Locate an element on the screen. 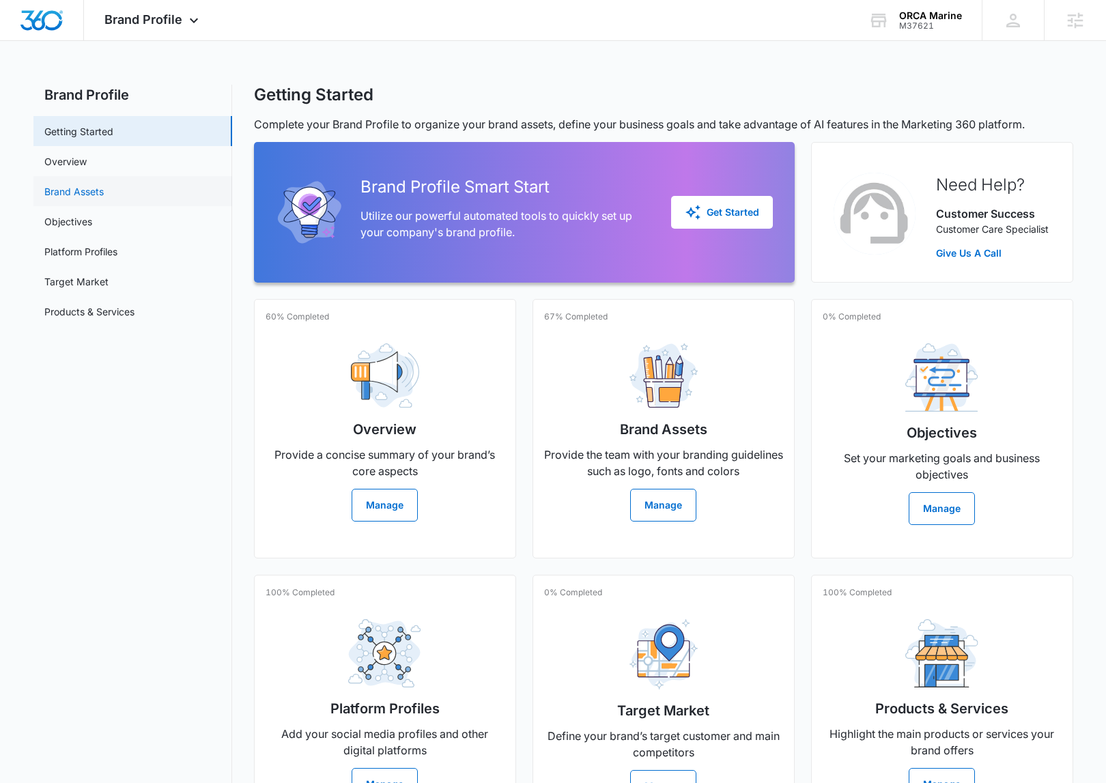 Image resolution: width=1106 pixels, height=783 pixels. div: Get Started is located at coordinates (721, 212).